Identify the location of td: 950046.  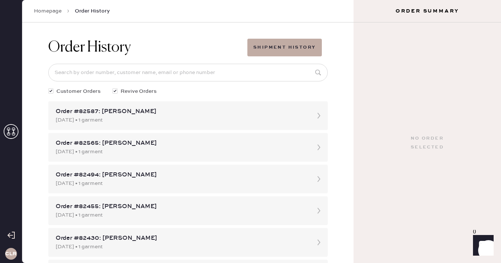
(45, 134).